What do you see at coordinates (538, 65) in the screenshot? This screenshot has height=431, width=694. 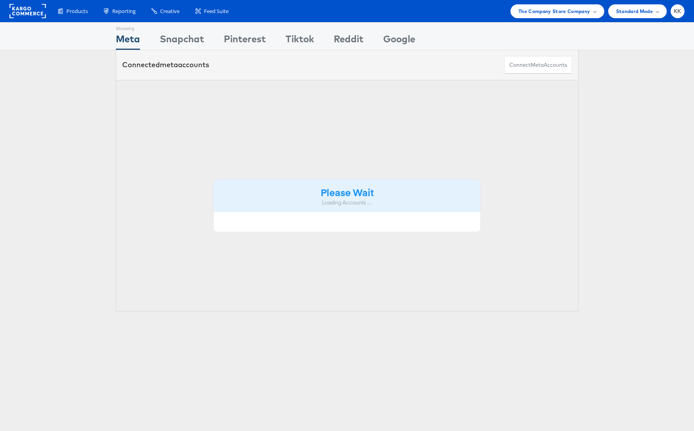 I see `button: ConnectmetaAccounts` at bounding box center [538, 65].